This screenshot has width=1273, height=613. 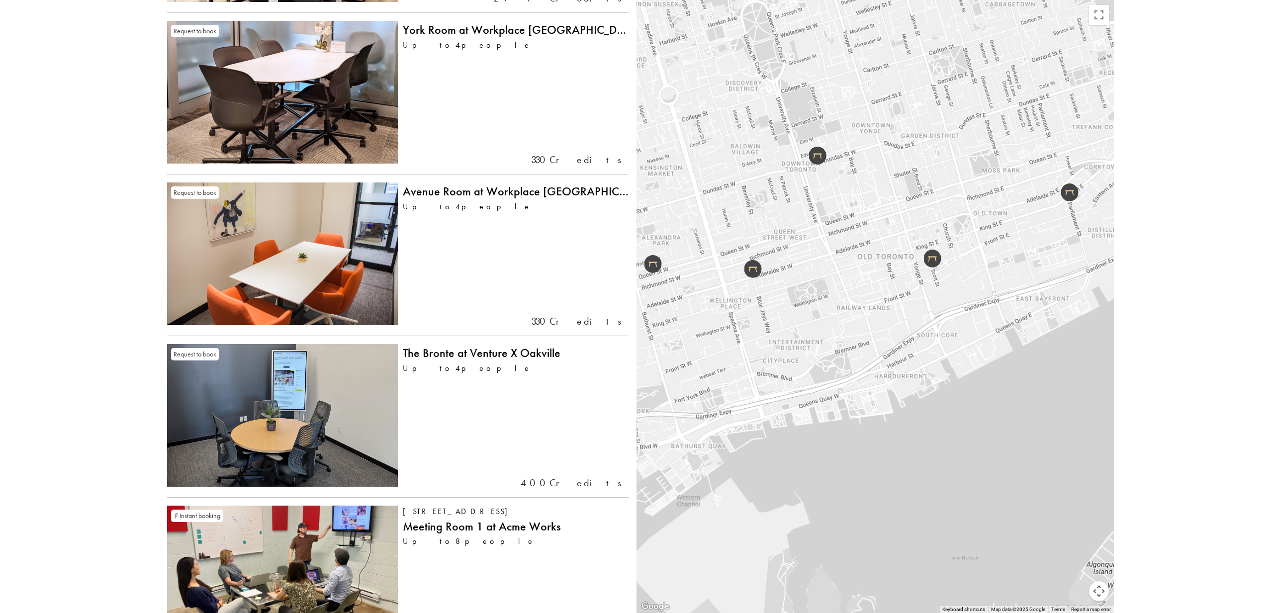 I want to click on span: Instant booking, so click(x=197, y=516).